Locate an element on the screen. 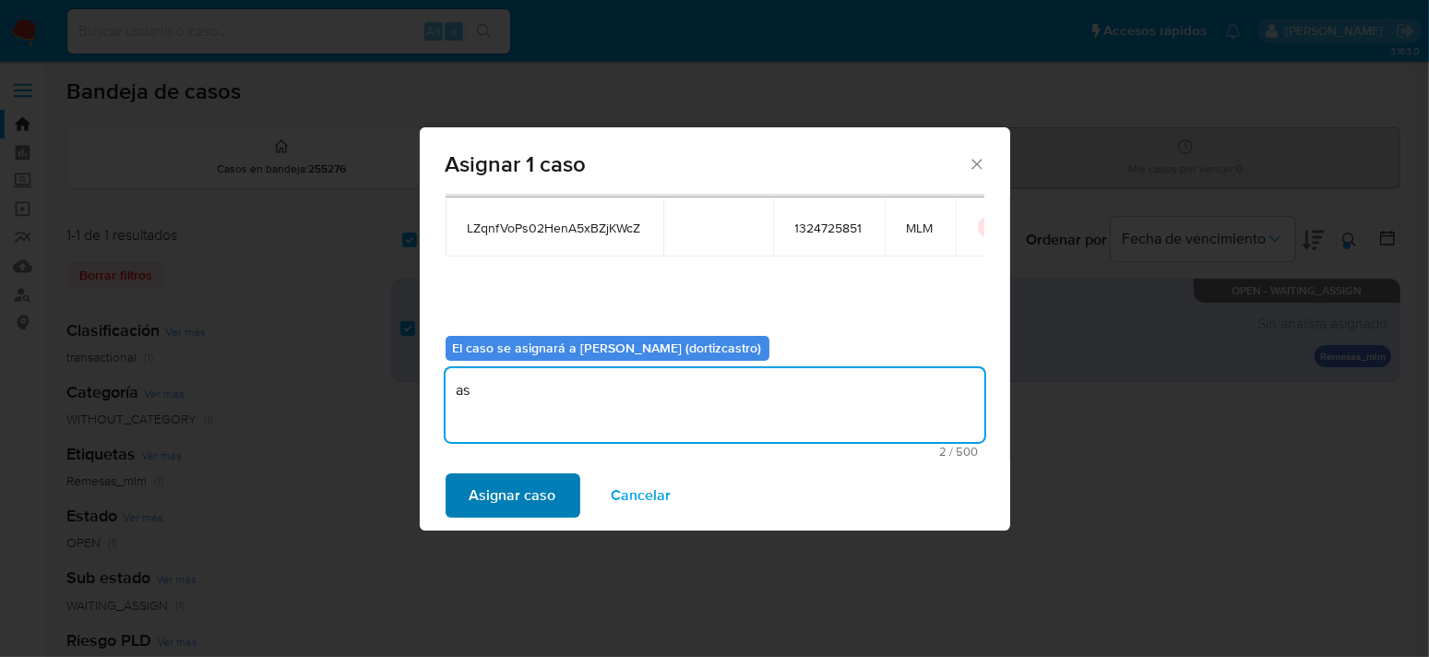 The image size is (1429, 657). span: MLM is located at coordinates (920, 228).